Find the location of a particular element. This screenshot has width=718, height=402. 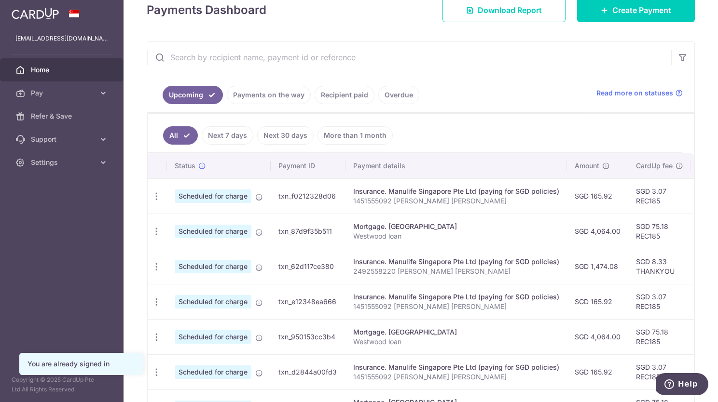

span: CardUp fee is located at coordinates (654, 166).